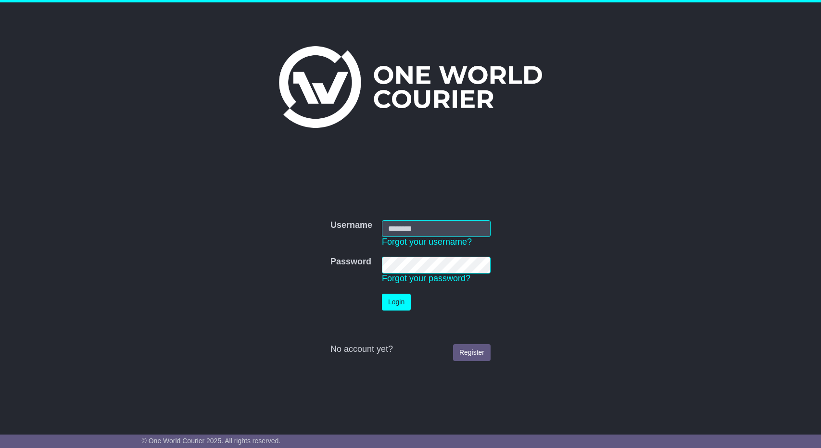 The width and height of the screenshot is (821, 448). Describe the element at coordinates (410, 350) in the screenshot. I see `div: No account yet?` at that location.